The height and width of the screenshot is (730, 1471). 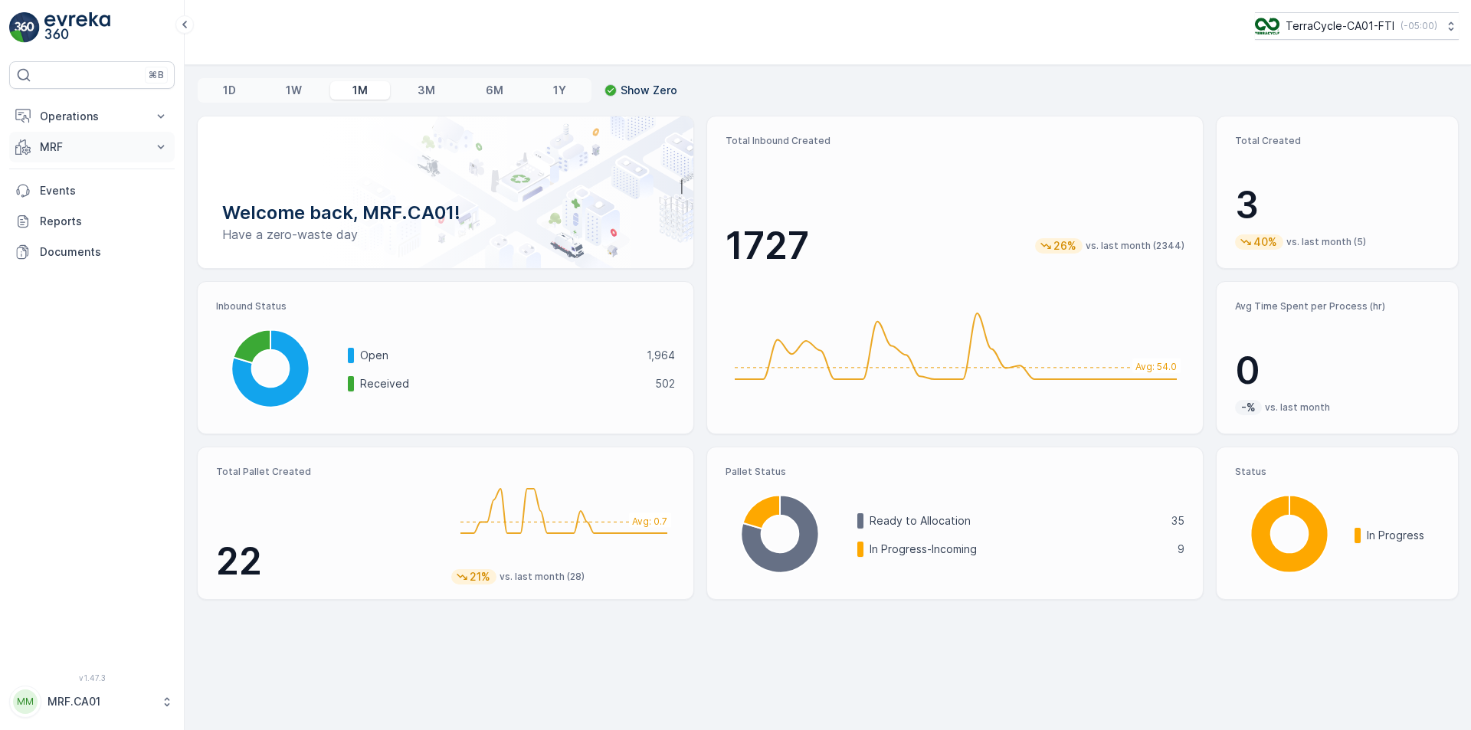 What do you see at coordinates (955, 141) in the screenshot?
I see `p: Total Inbound Created` at bounding box center [955, 141].